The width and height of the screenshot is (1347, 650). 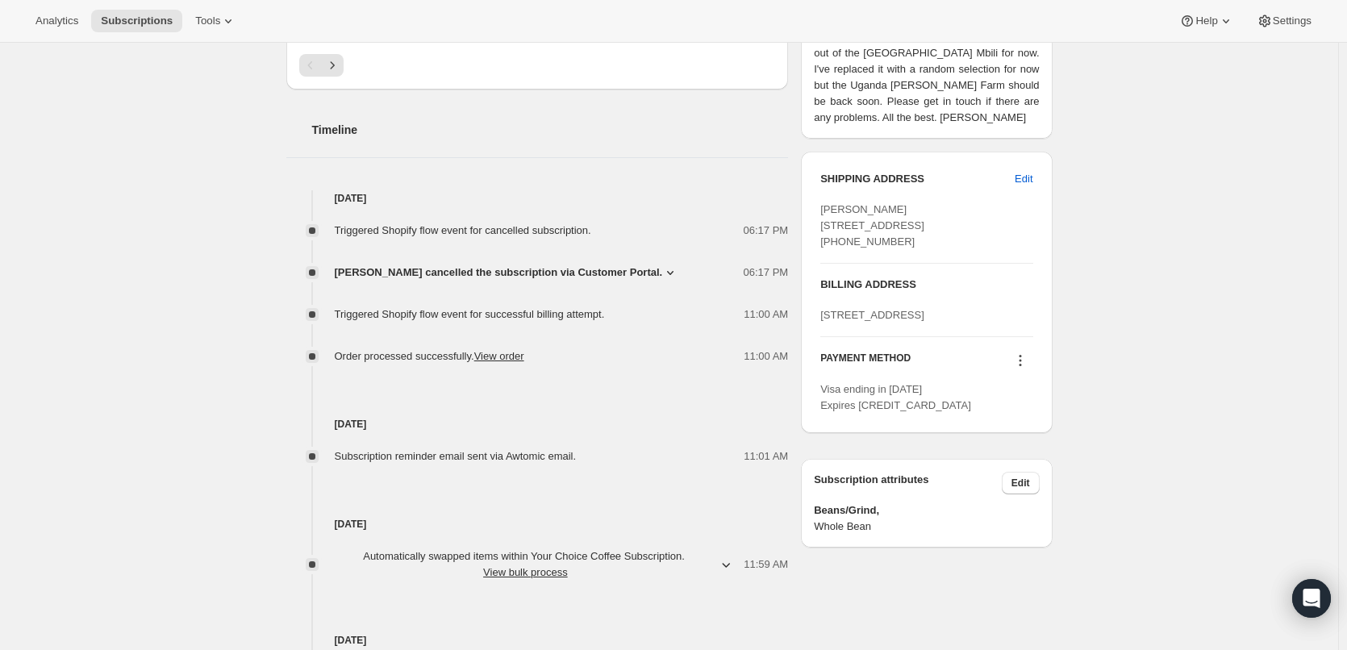 I want to click on h3: SHIPPING ADDRESS, so click(x=917, y=179).